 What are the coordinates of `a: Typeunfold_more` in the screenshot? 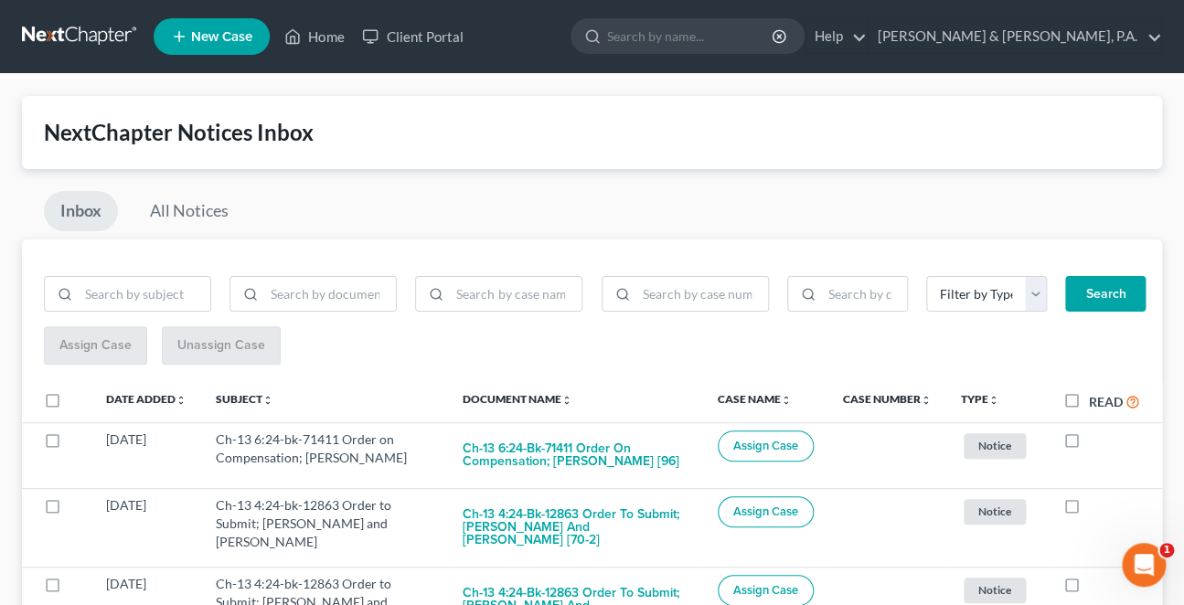 It's located at (980, 399).